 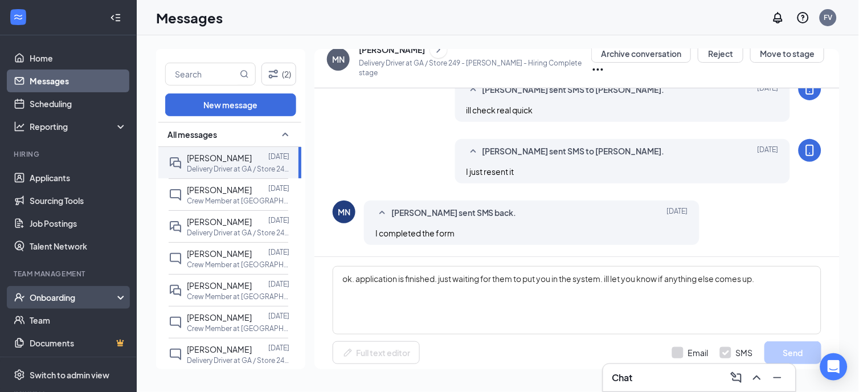 I want to click on a: Messages, so click(x=78, y=81).